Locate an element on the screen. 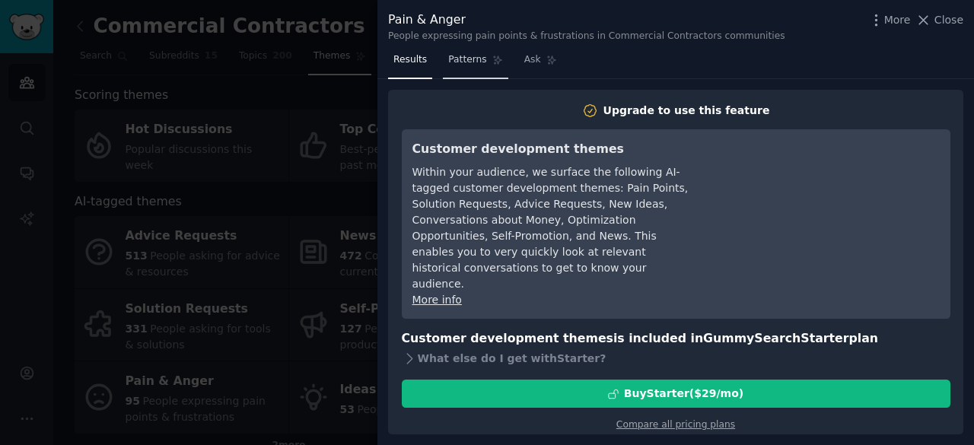  div: What else do I get with Starter ? is located at coordinates (676, 358).